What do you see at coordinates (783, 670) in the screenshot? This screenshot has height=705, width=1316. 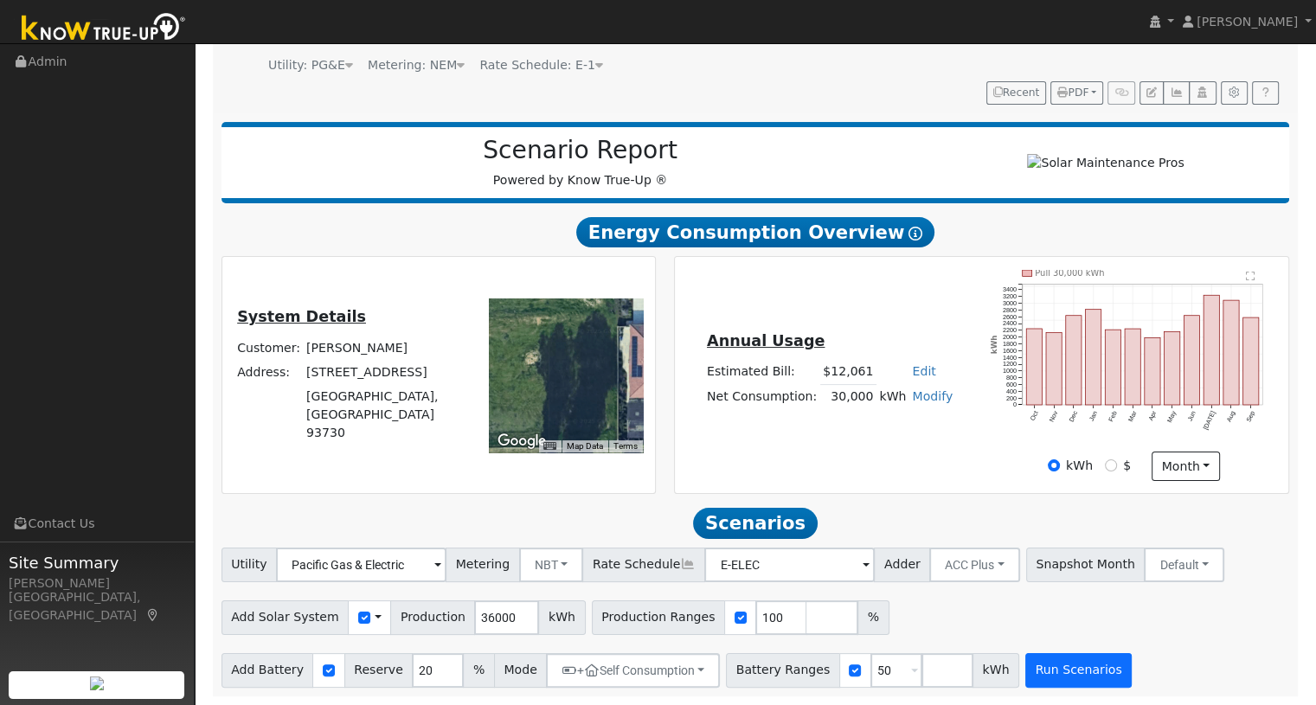 I see `span: Battery Ranges` at bounding box center [783, 670].